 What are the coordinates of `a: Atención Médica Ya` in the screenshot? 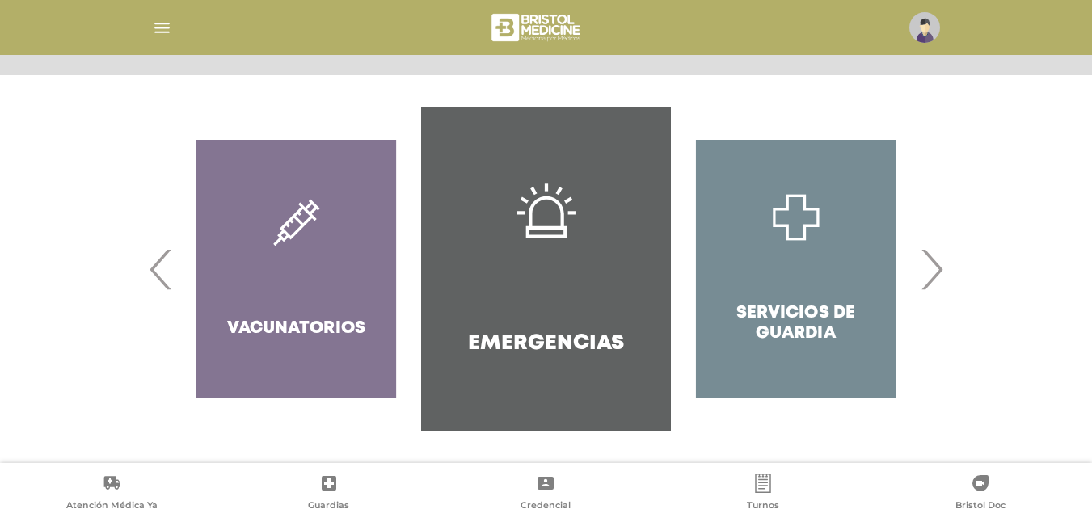 It's located at (112, 494).